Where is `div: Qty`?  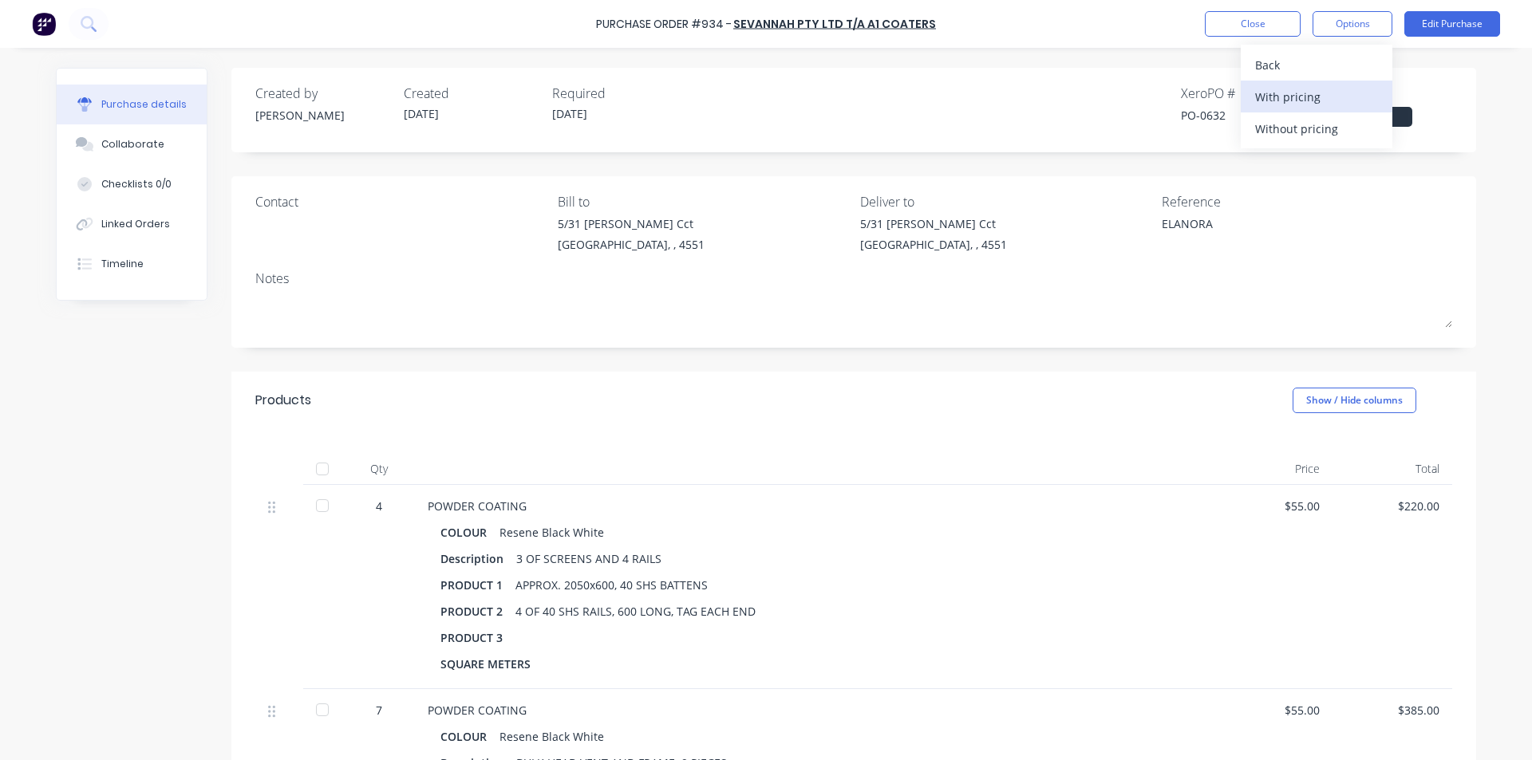
div: Qty is located at coordinates (379, 469).